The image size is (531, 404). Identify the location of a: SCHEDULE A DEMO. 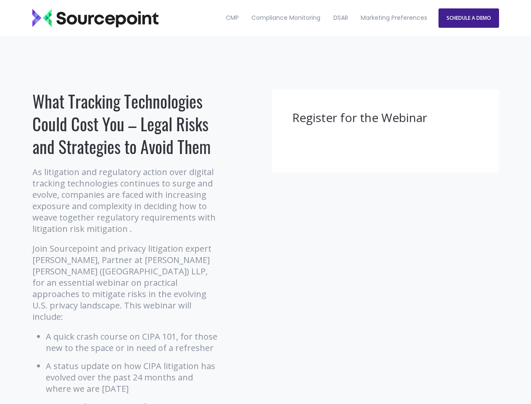
(469, 18).